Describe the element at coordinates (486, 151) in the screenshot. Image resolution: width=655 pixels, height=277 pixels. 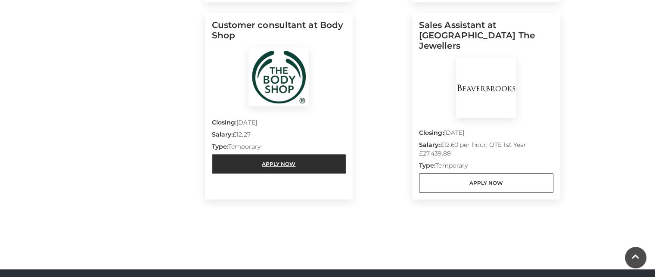
I see `p: £12.60 per hour; OTE 1st Year £27,439.88` at that location.